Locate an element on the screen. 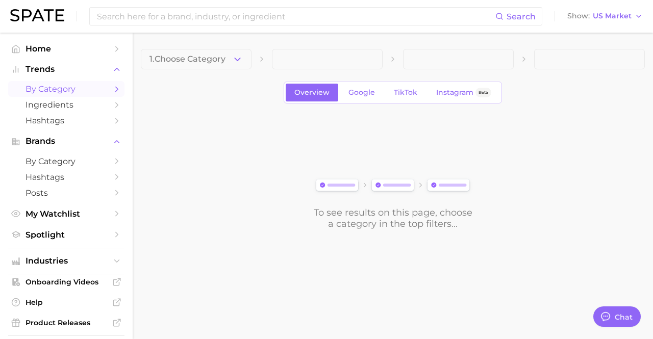 Image resolution: width=653 pixels, height=339 pixels. a: Help is located at coordinates (66, 303).